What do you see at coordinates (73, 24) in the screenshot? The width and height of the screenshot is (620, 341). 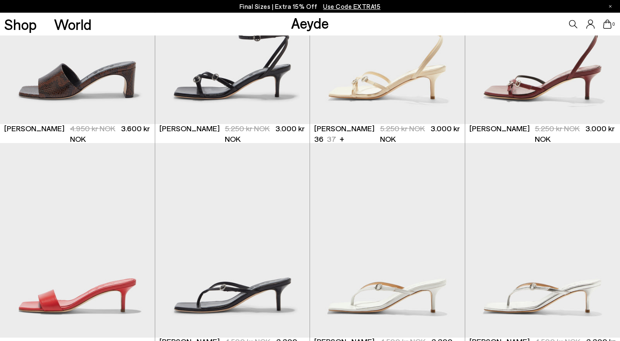 I see `a: World` at bounding box center [73, 24].